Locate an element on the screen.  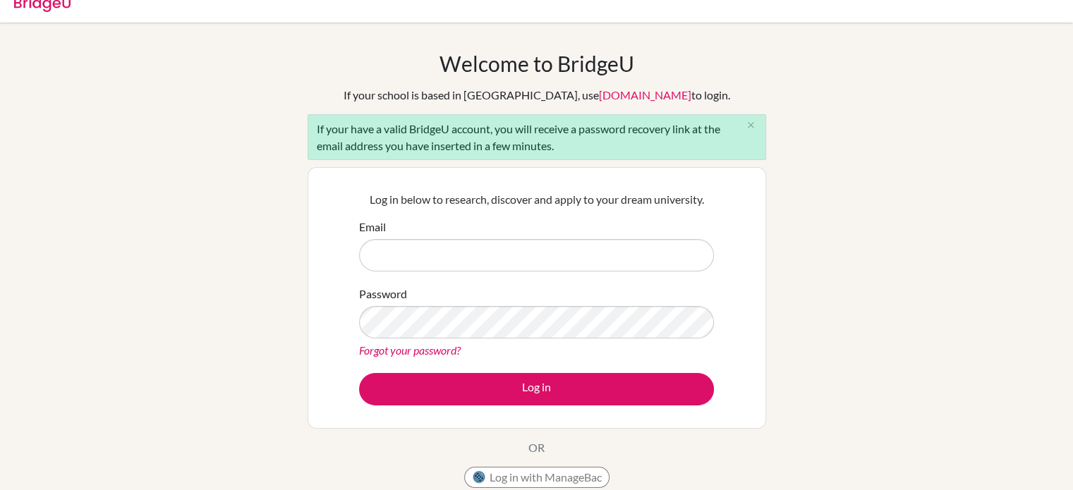
a: Forgot your password? is located at coordinates (410, 350).